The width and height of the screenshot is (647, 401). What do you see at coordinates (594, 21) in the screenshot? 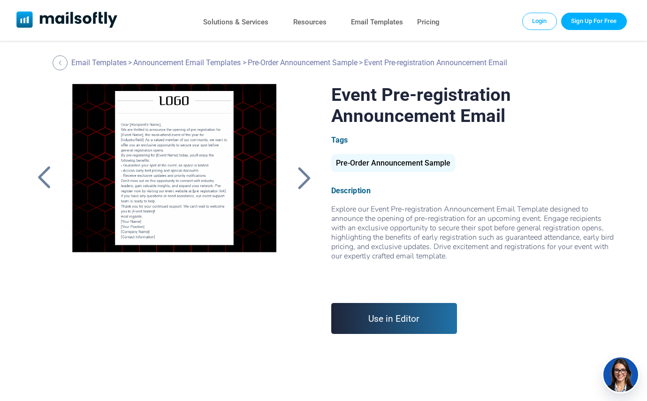
I see `a: Trial` at bounding box center [594, 21].